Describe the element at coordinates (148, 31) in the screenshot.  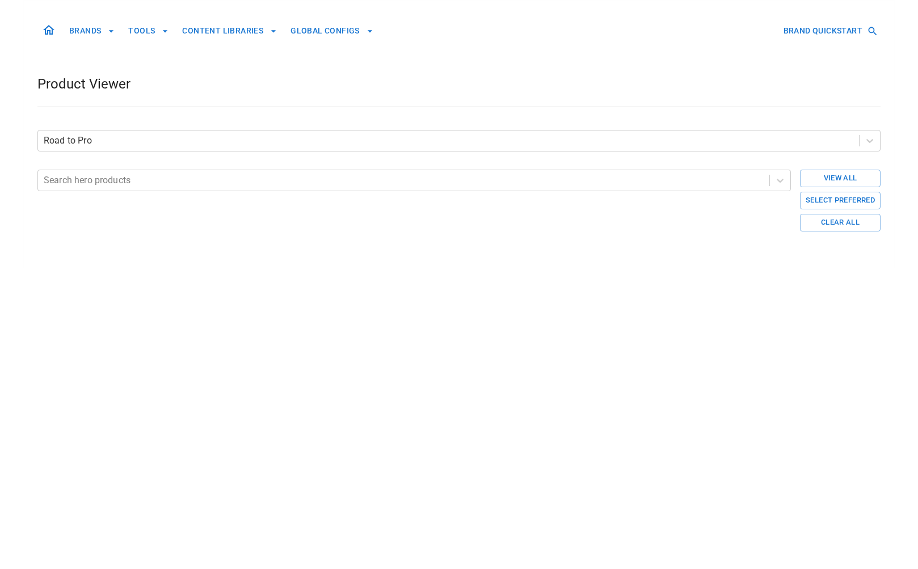
I see `button: TOOLS` at that location.